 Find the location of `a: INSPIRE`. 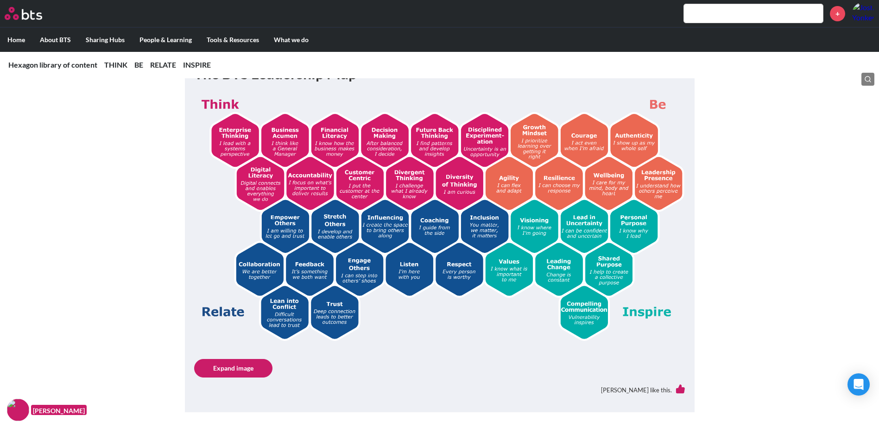

a: INSPIRE is located at coordinates (197, 64).